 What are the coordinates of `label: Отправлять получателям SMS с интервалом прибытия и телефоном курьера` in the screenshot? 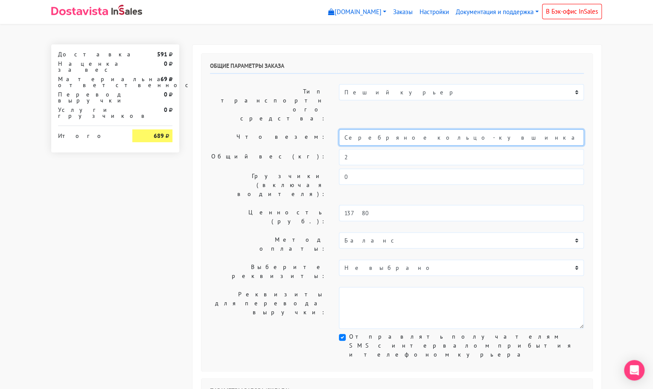 It's located at (467, 345).